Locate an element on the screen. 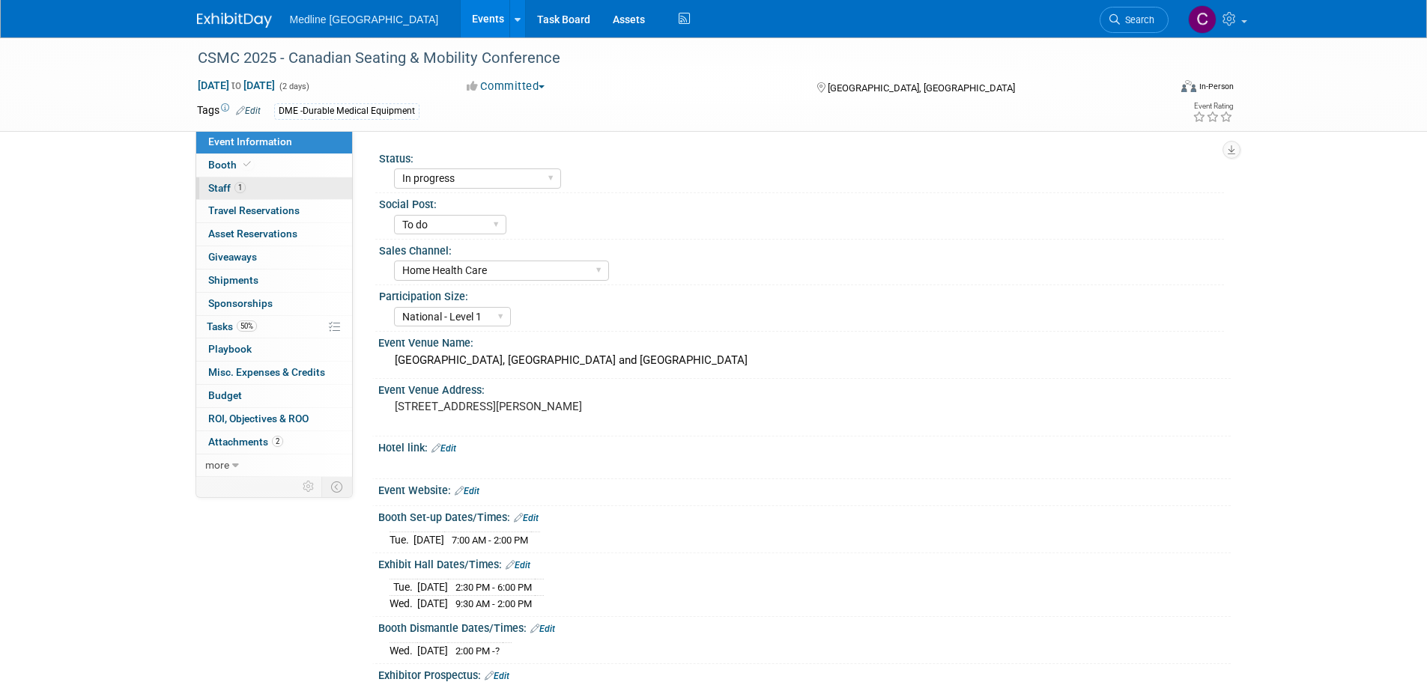  div: In-Person is located at coordinates (1216, 86).